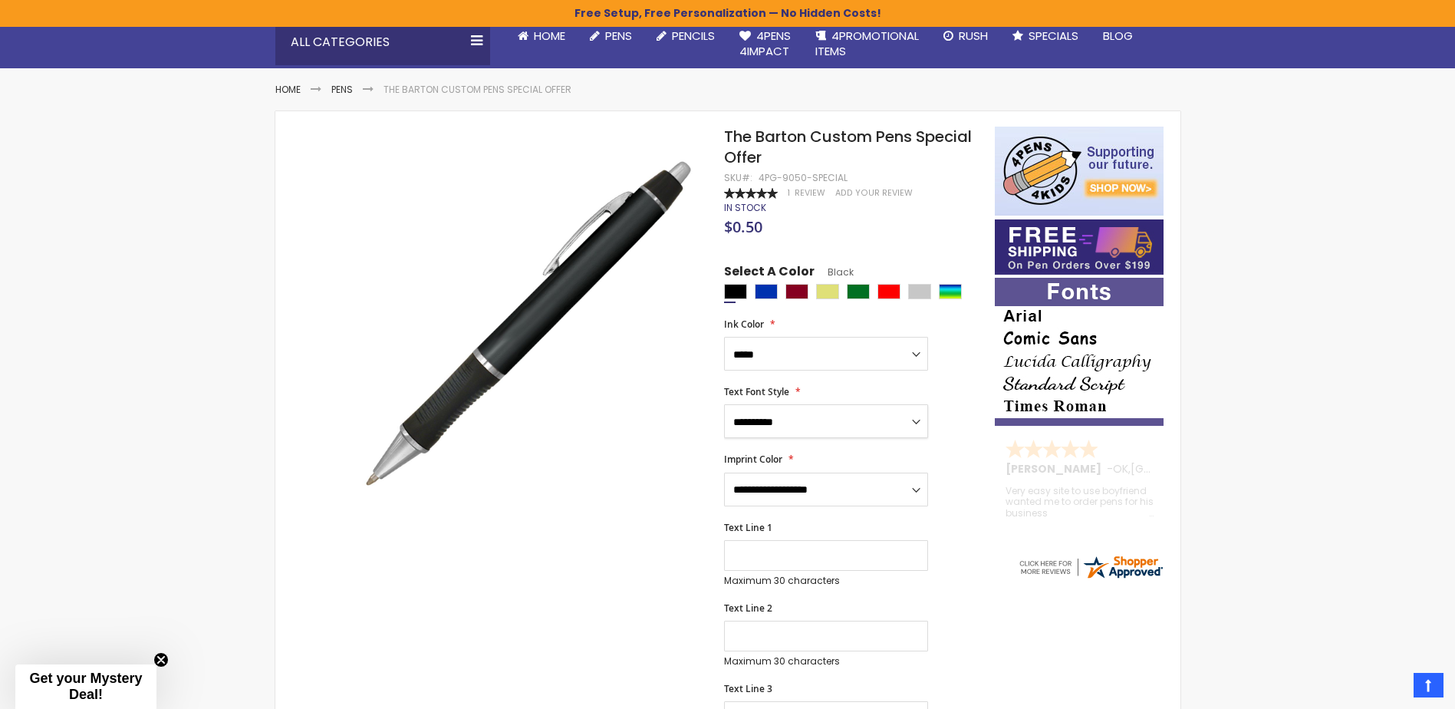 This screenshot has height=709, width=1455. Describe the element at coordinates (766, 291) in the screenshot. I see `div: Blue` at that location.